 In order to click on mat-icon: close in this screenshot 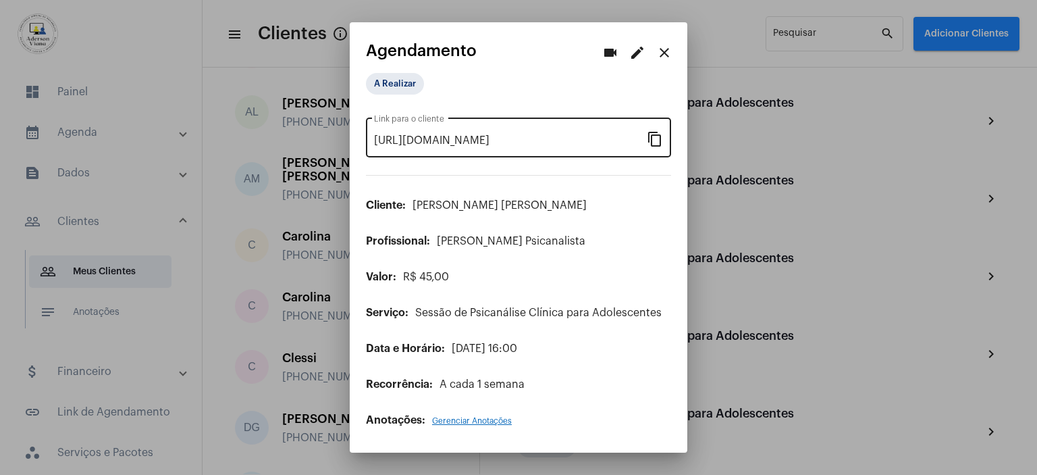, I will do `click(664, 53)`.